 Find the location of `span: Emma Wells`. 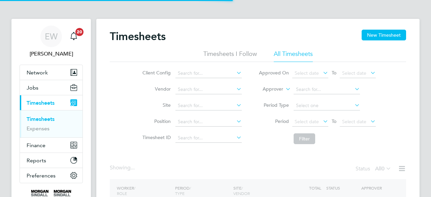

span: Emma Wells is located at coordinates (51, 54).